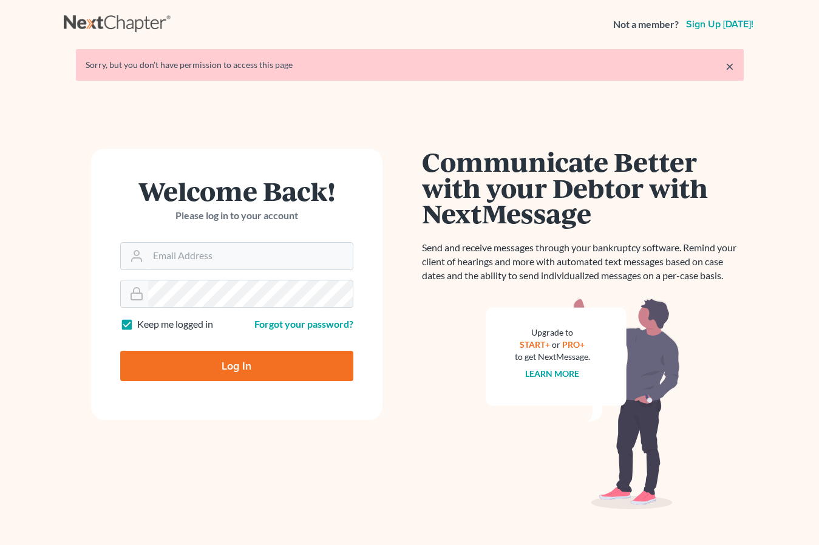 The width and height of the screenshot is (819, 545). Describe the element at coordinates (646, 24) in the screenshot. I see `strong: Not a member?` at that location.